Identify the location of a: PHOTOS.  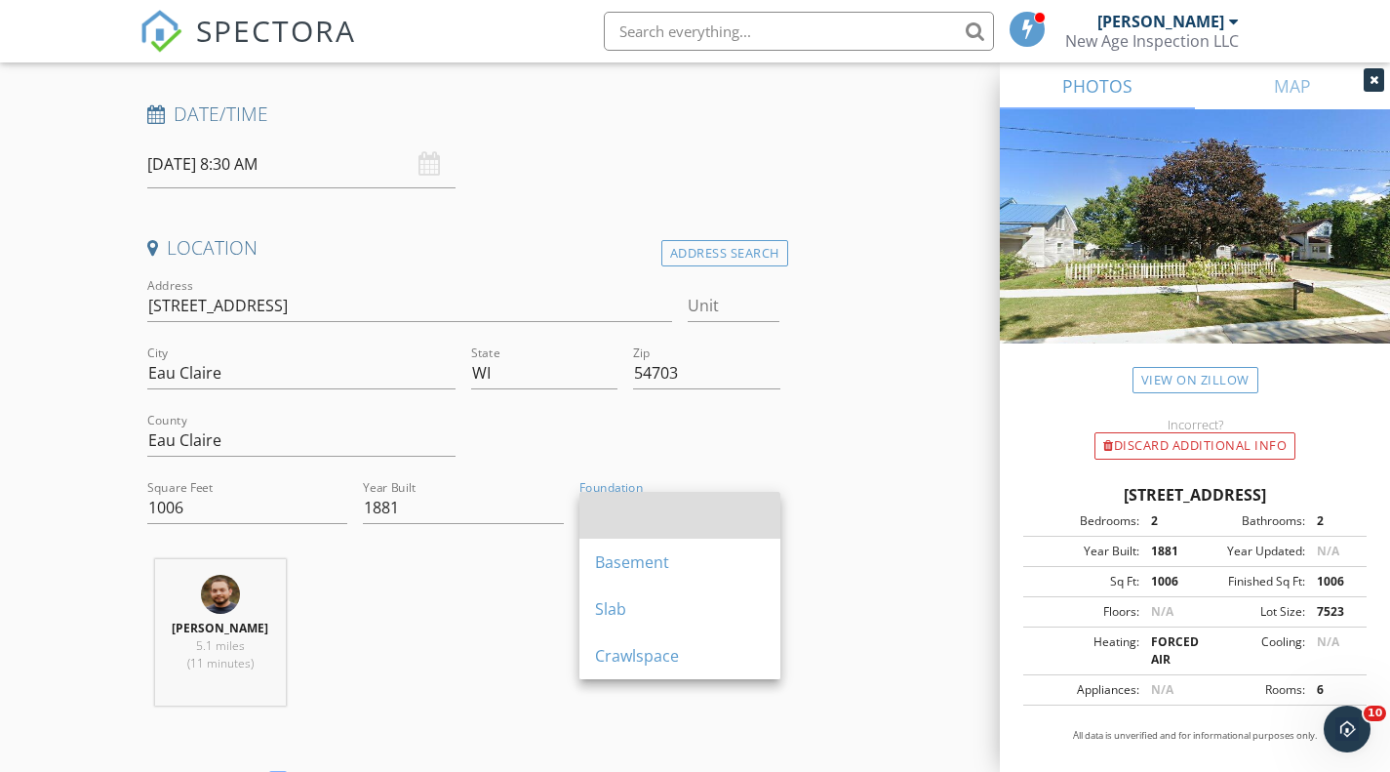
(1098, 86).